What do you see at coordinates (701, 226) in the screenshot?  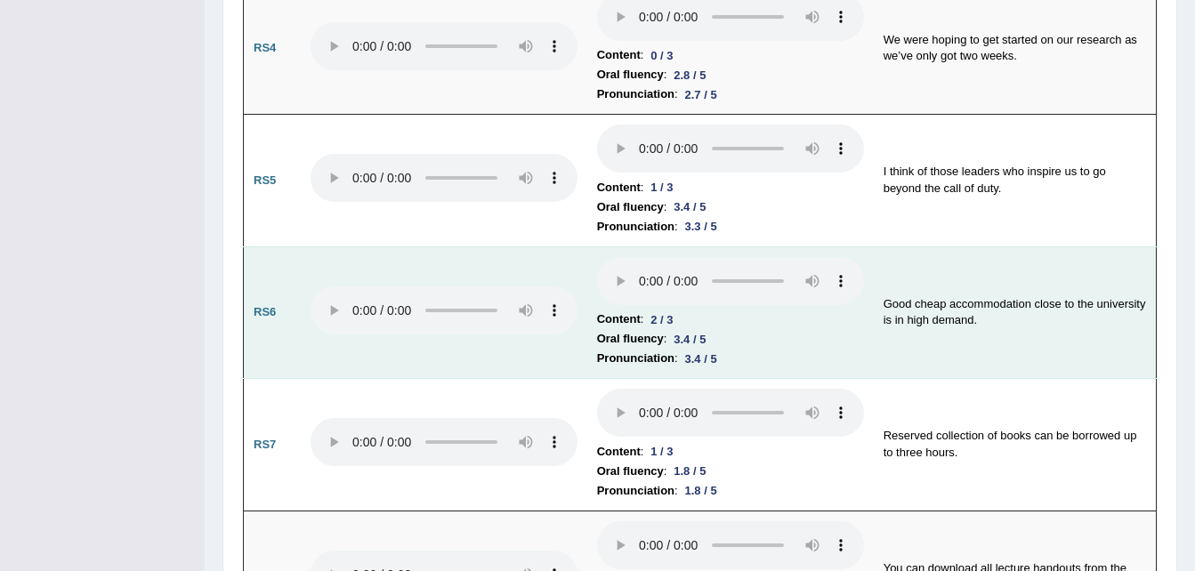 I see `div: 3.3 / 5` at bounding box center [701, 226].